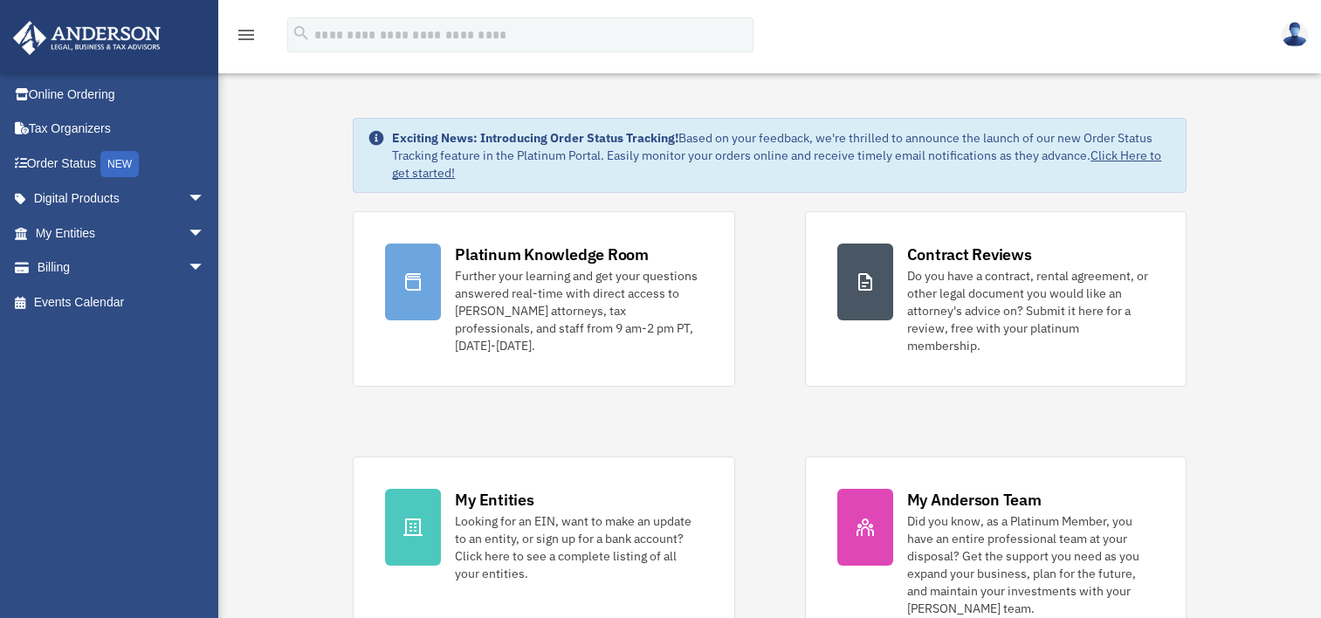  What do you see at coordinates (996, 299) in the screenshot?
I see `a: Contract Reviews Do you have a contract, rental agreement, or other legal document you would like...` at bounding box center [996, 299].